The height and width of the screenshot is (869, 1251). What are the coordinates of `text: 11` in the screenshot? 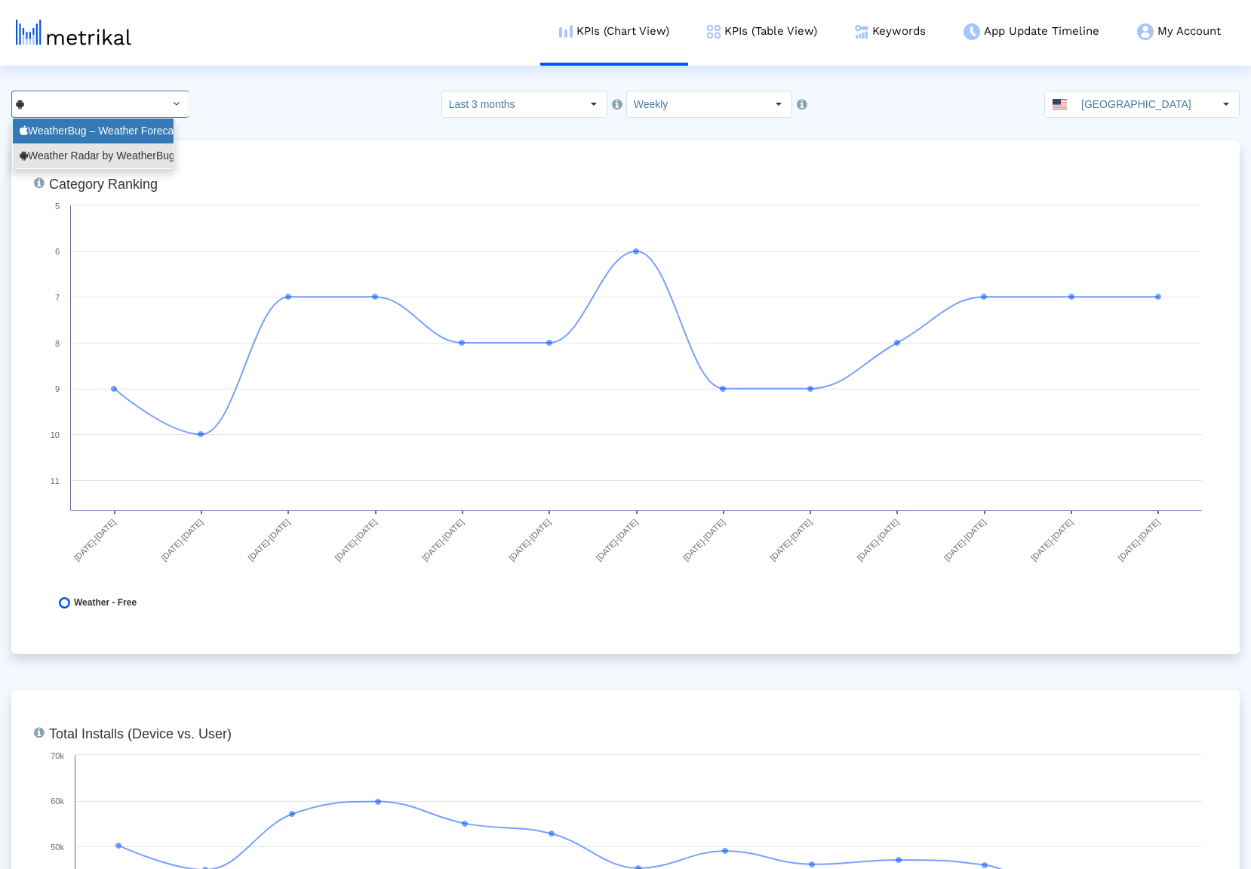 It's located at (55, 481).